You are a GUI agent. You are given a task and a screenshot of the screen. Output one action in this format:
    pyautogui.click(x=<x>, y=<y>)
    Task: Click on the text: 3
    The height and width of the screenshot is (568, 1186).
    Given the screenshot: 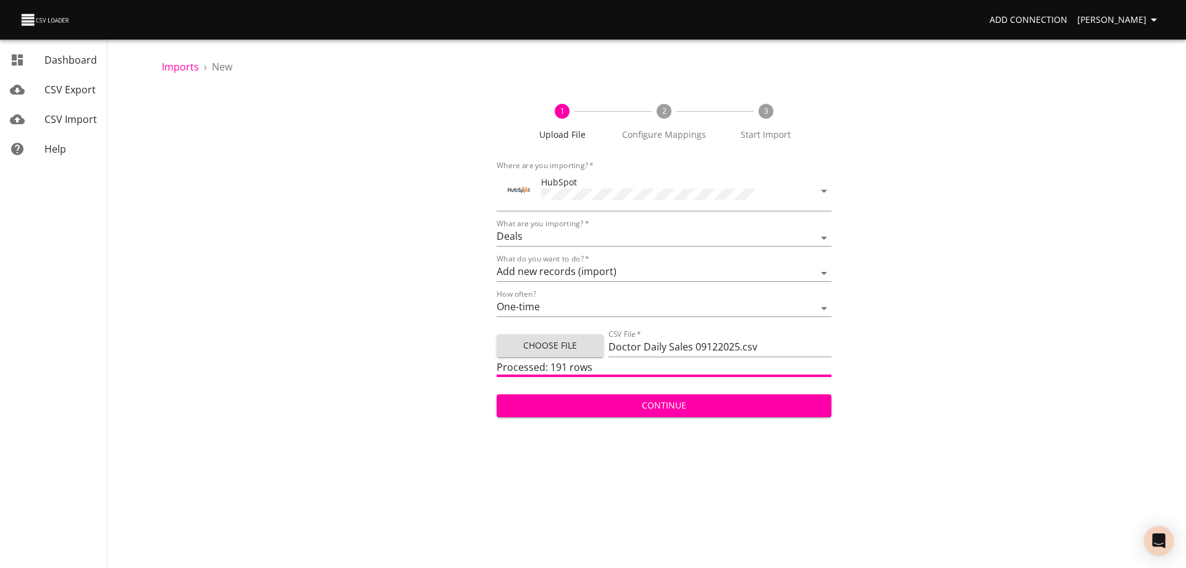 What is the action you would take?
    pyautogui.click(x=766, y=111)
    